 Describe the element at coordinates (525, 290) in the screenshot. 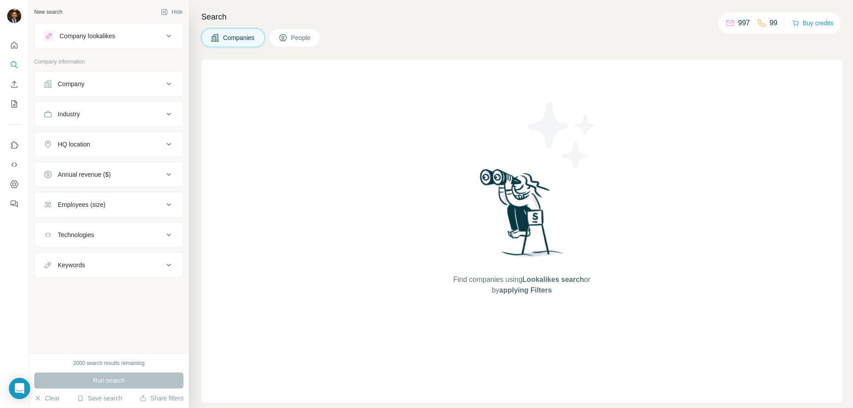

I see `span: applying Filters` at that location.